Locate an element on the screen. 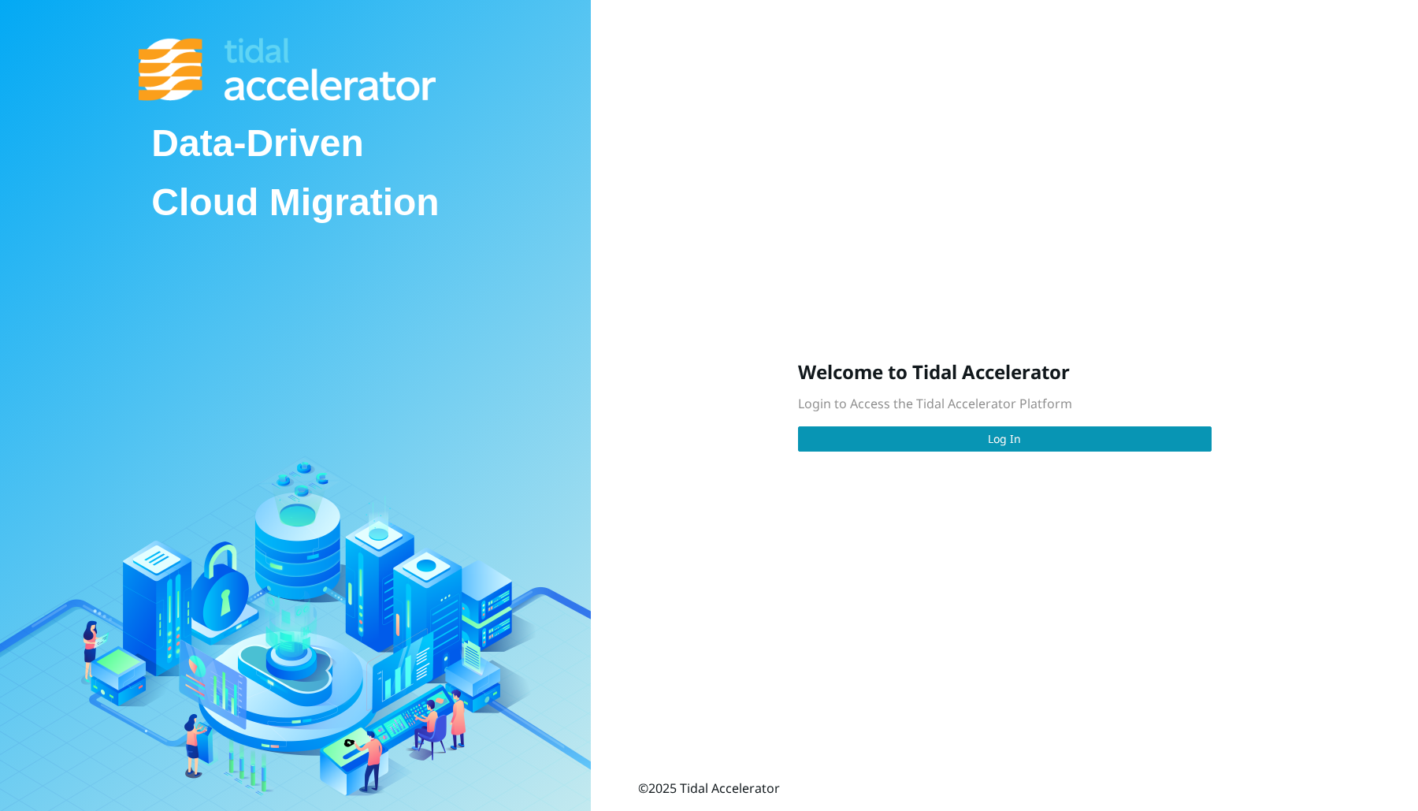  h3: Welcome to Tidal Accelerator is located at coordinates (1005, 372).